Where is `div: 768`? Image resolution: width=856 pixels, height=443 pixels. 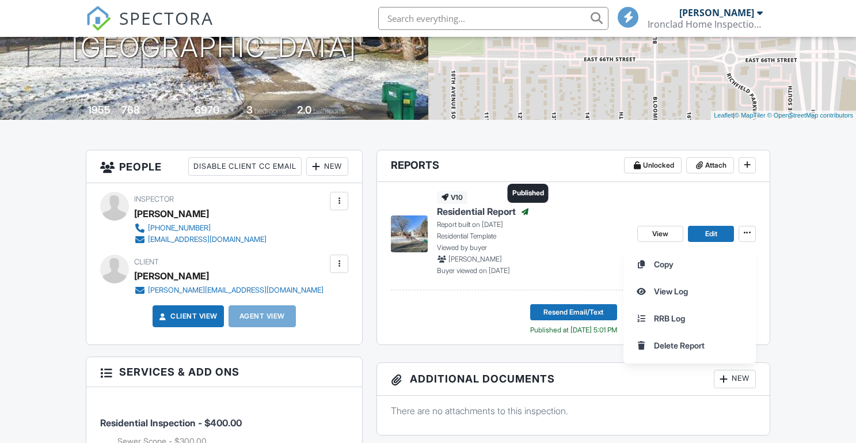
div: 768 is located at coordinates (131, 109).